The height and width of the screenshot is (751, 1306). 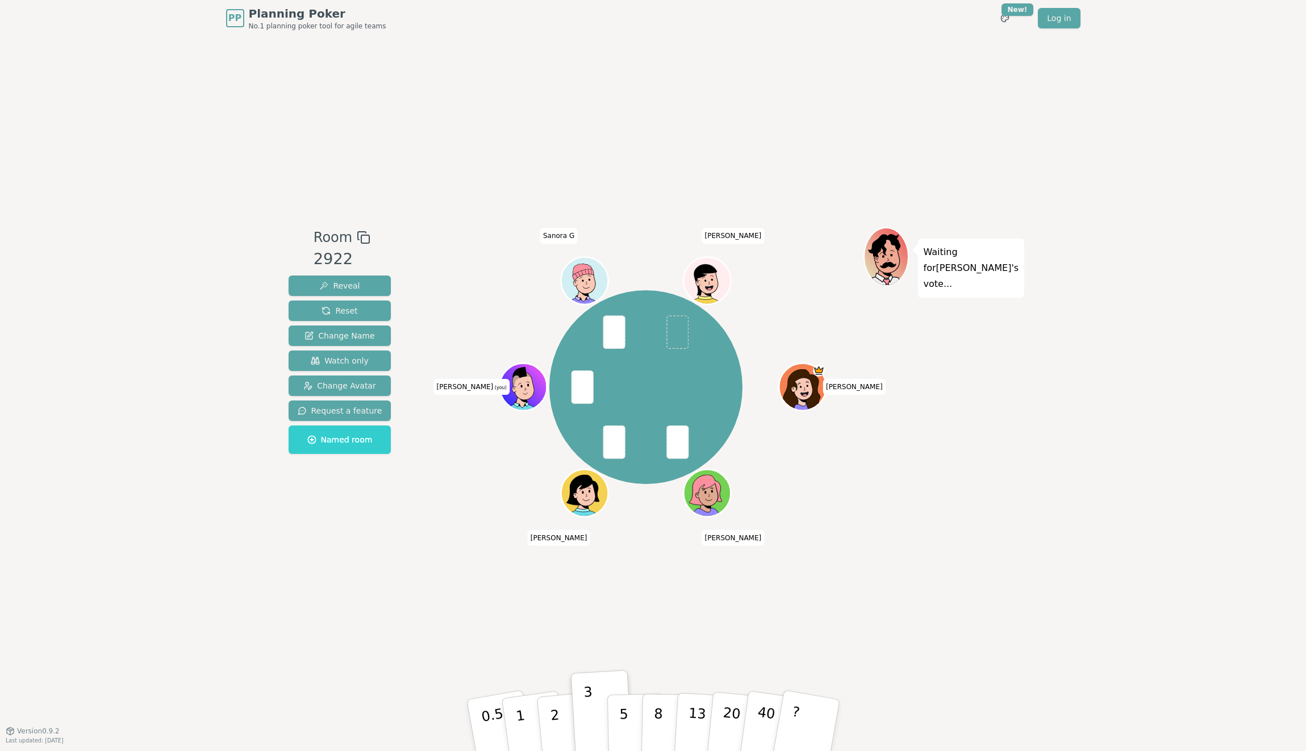 I want to click on span: Change Name, so click(x=339, y=336).